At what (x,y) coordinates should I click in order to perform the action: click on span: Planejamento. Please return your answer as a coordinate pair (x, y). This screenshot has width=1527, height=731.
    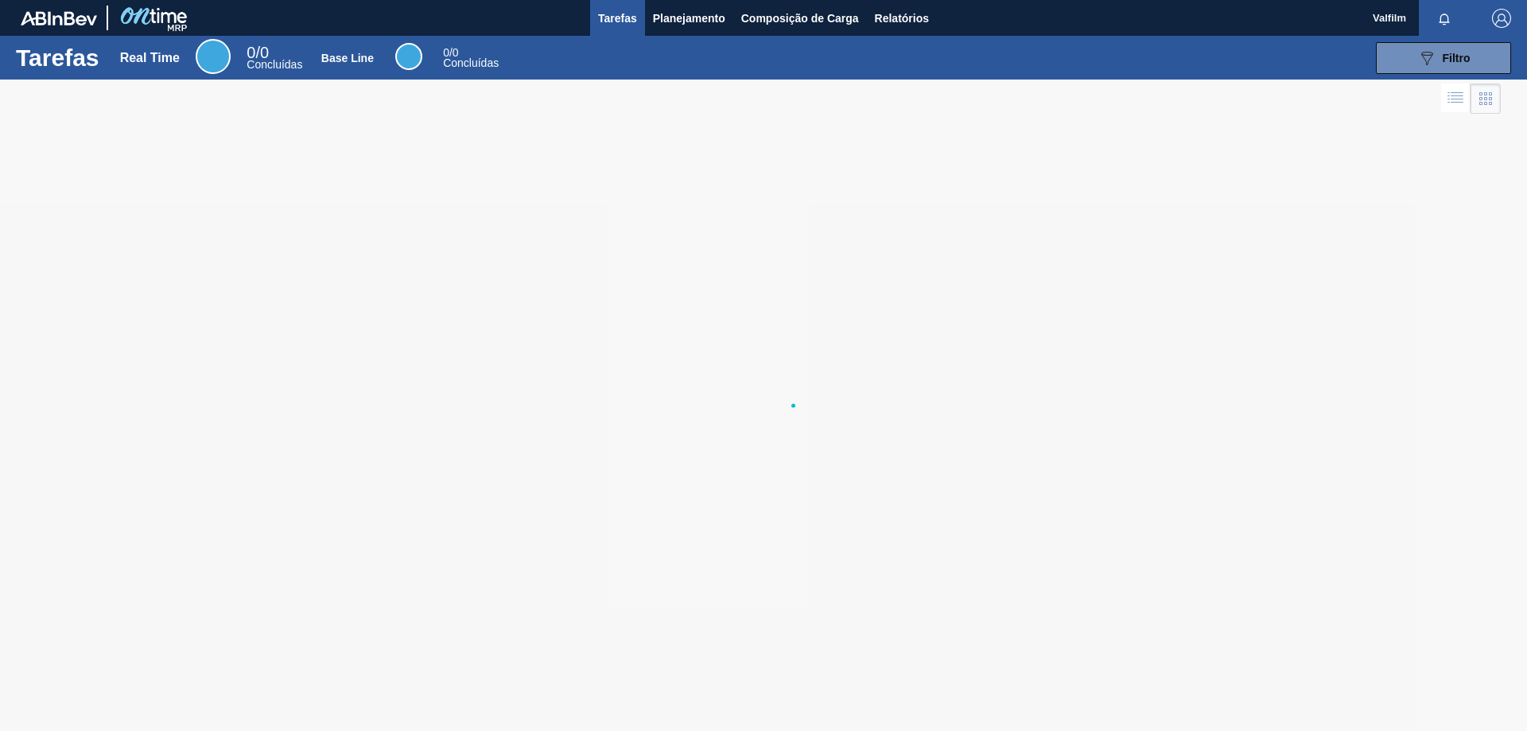
    Looking at the image, I should click on (689, 18).